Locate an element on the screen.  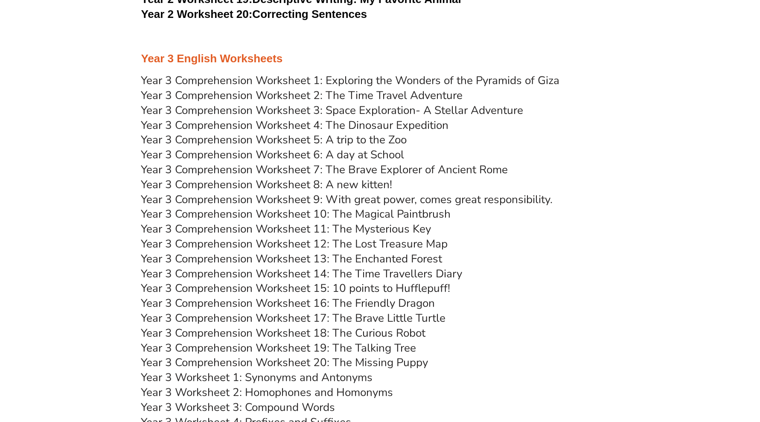
a: Year 3 Comprehension Worksheet 6: A day at School is located at coordinates (273, 154).